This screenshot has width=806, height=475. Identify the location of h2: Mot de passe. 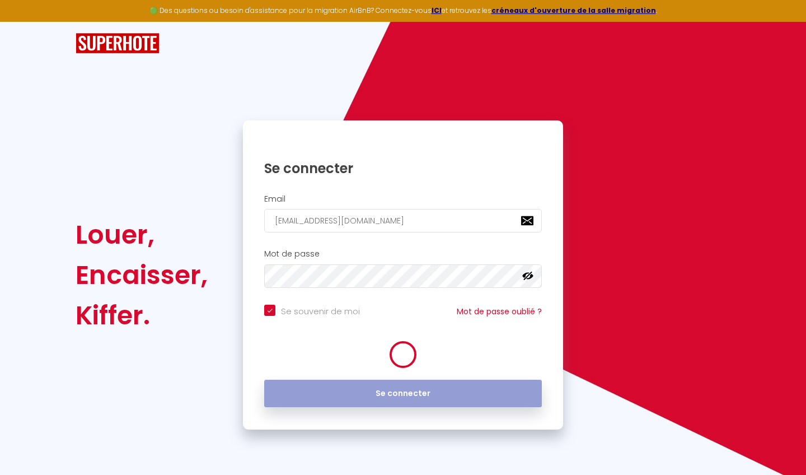
(403, 254).